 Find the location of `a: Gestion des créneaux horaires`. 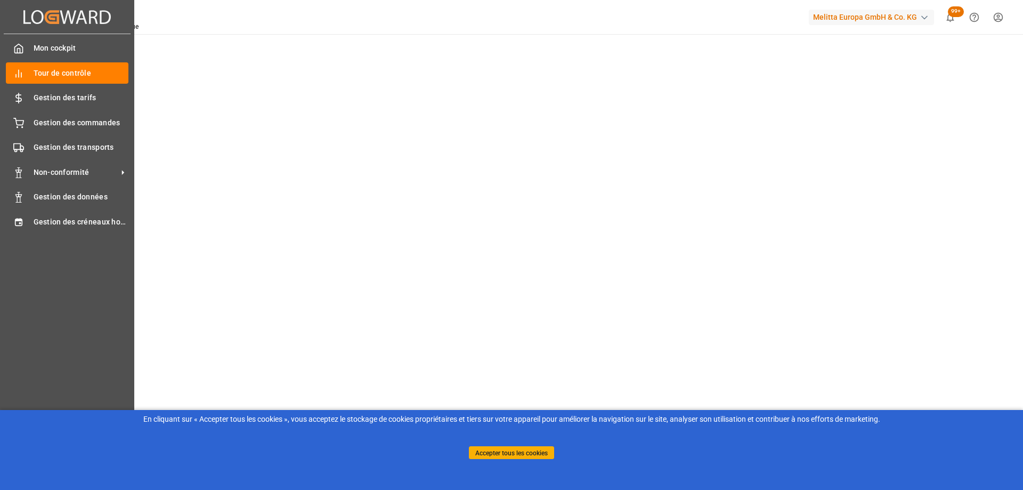

a: Gestion des créneaux horaires is located at coordinates (67, 221).